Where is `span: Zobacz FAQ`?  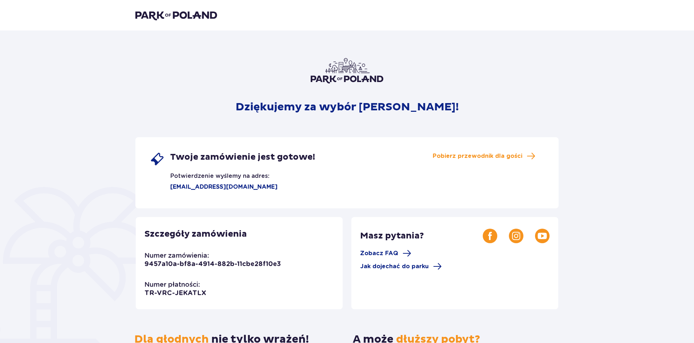 span: Zobacz FAQ is located at coordinates (379, 253).